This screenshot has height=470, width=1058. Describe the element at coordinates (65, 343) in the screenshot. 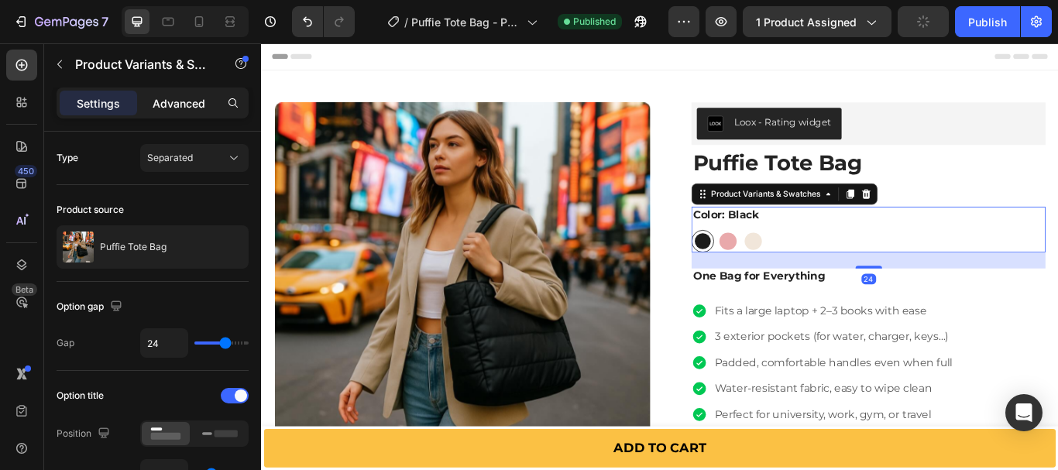

I see `div: Gap` at that location.